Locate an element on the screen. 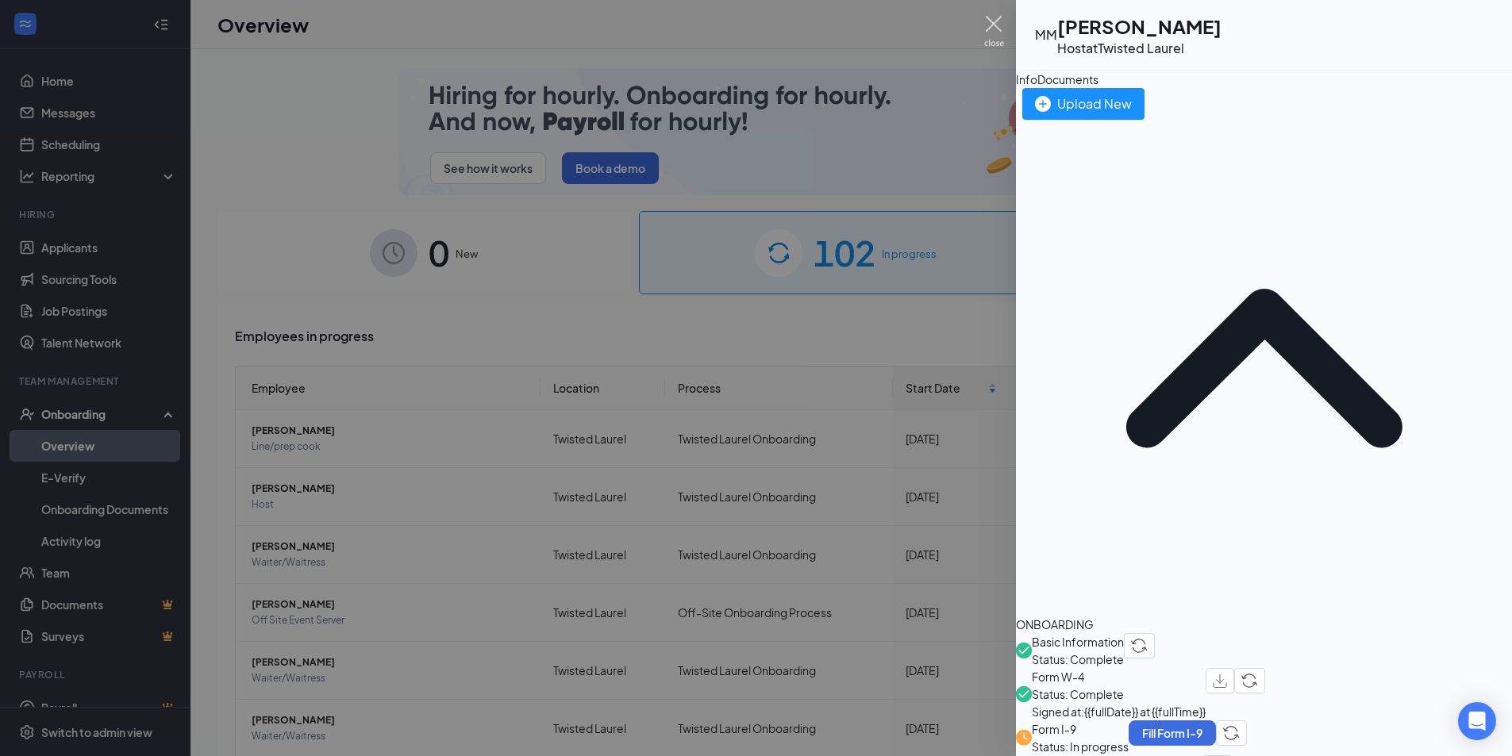 The height and width of the screenshot is (756, 1512). button: Upload New is located at coordinates (1083, 104).